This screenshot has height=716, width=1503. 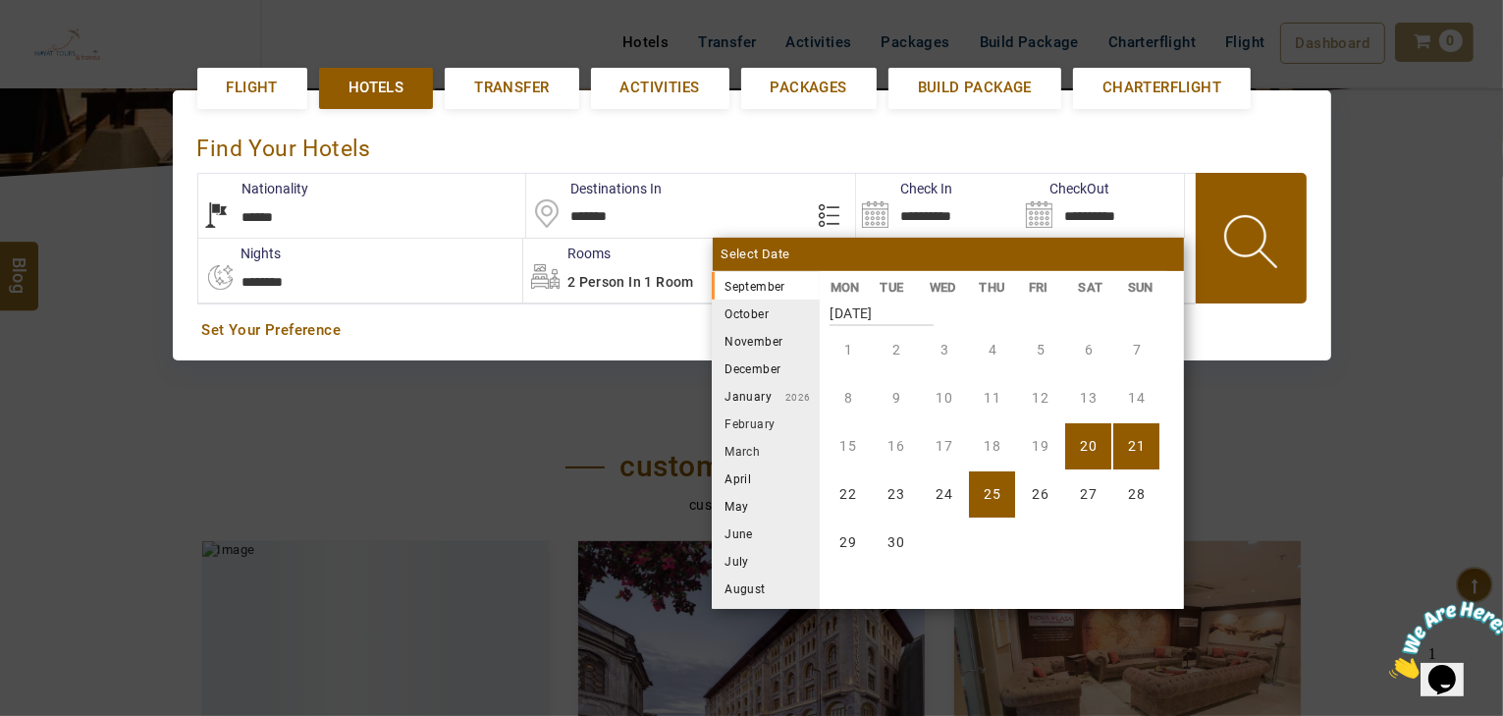 What do you see at coordinates (1064, 188) in the screenshot?
I see `label: CheckOut` at bounding box center [1064, 188].